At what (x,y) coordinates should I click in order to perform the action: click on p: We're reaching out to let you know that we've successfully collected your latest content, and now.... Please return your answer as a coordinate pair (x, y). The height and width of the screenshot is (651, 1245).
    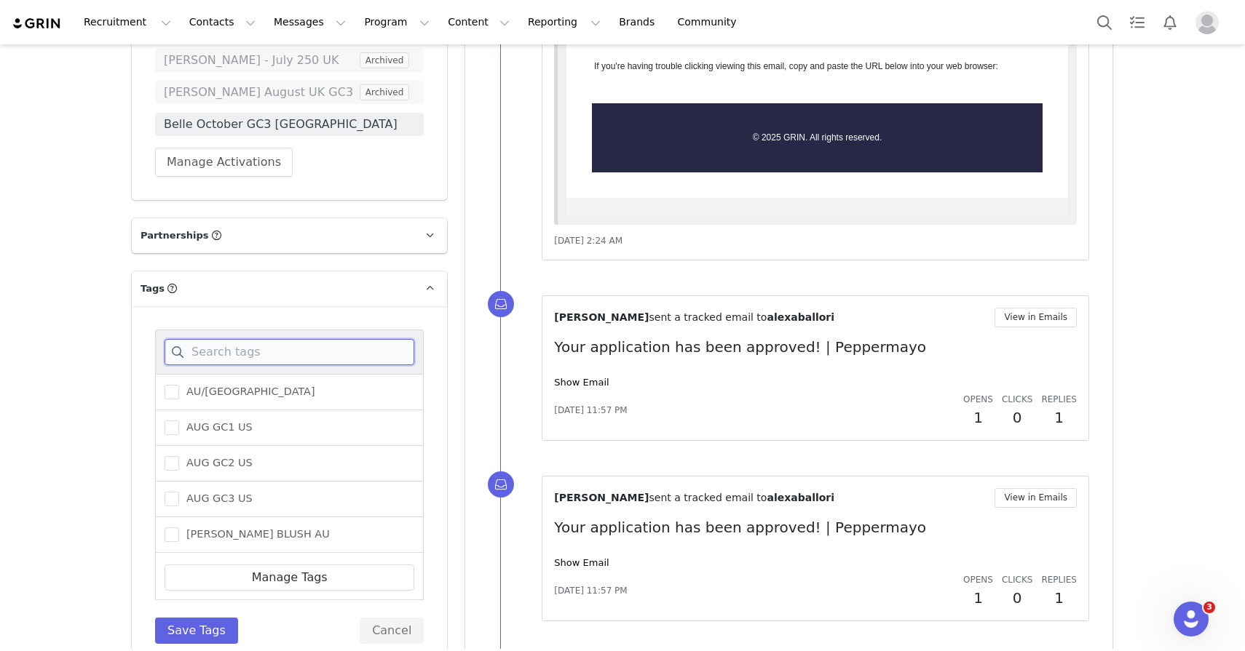
    Looking at the image, I should click on (250, 175).